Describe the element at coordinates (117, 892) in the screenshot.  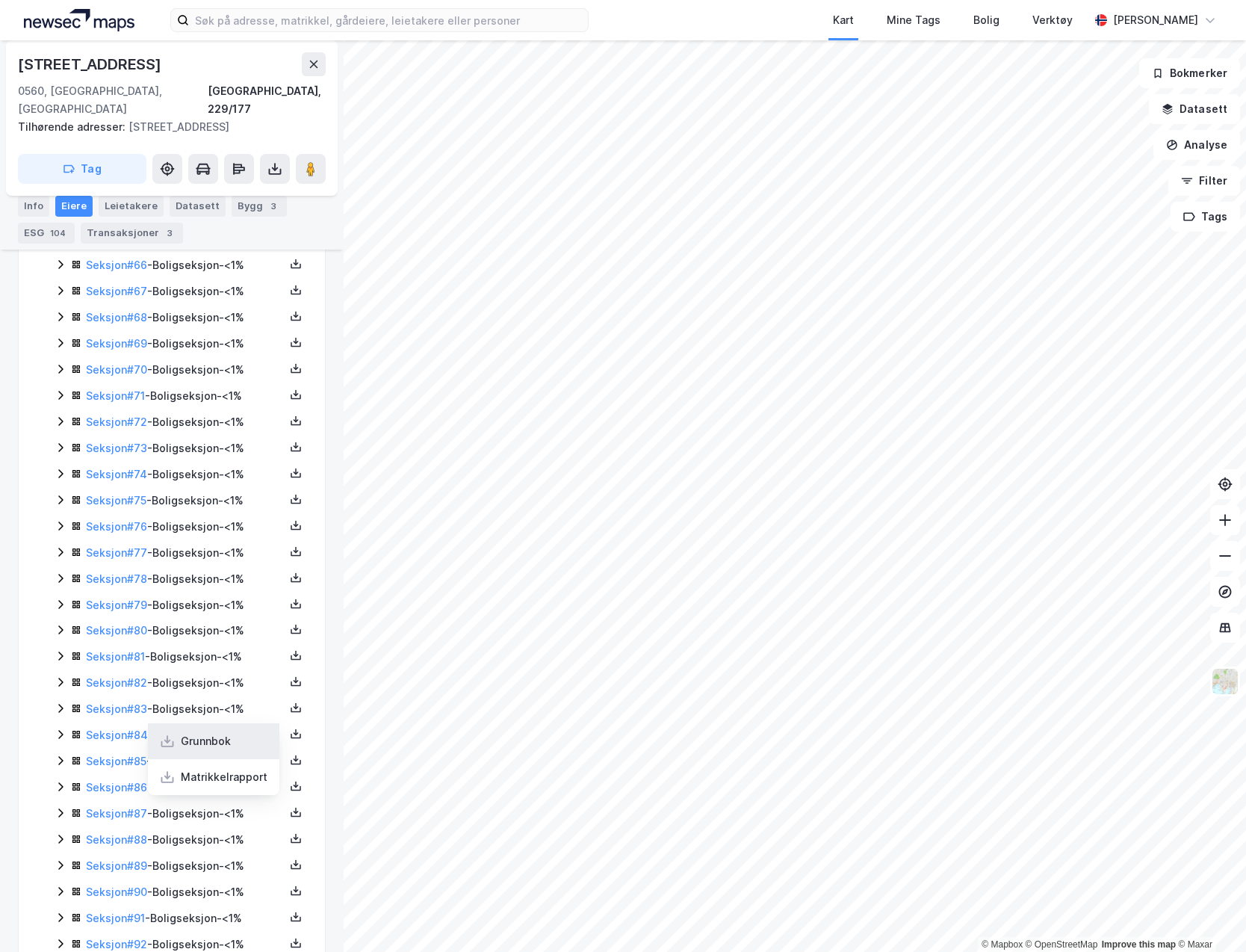
I see `a: Seksjon#90` at that location.